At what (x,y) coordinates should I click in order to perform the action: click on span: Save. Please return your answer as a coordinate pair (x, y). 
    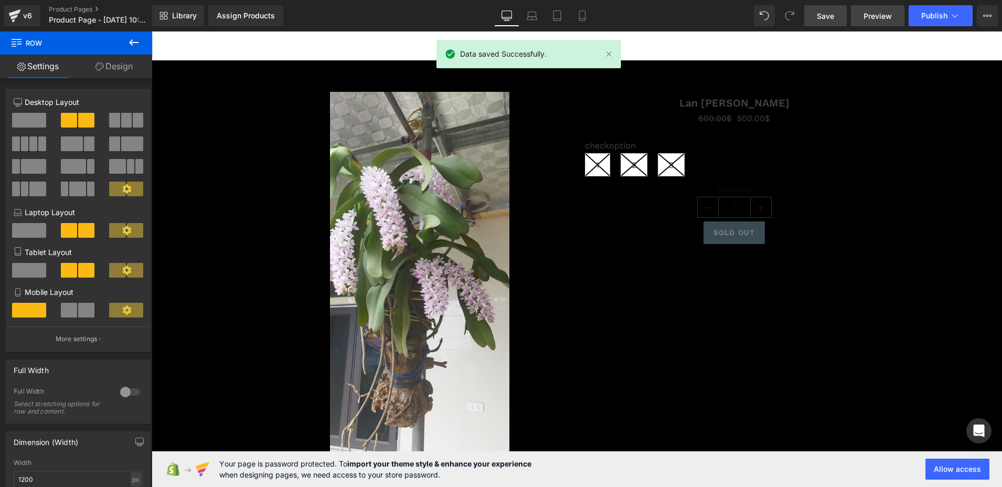
    Looking at the image, I should click on (825, 16).